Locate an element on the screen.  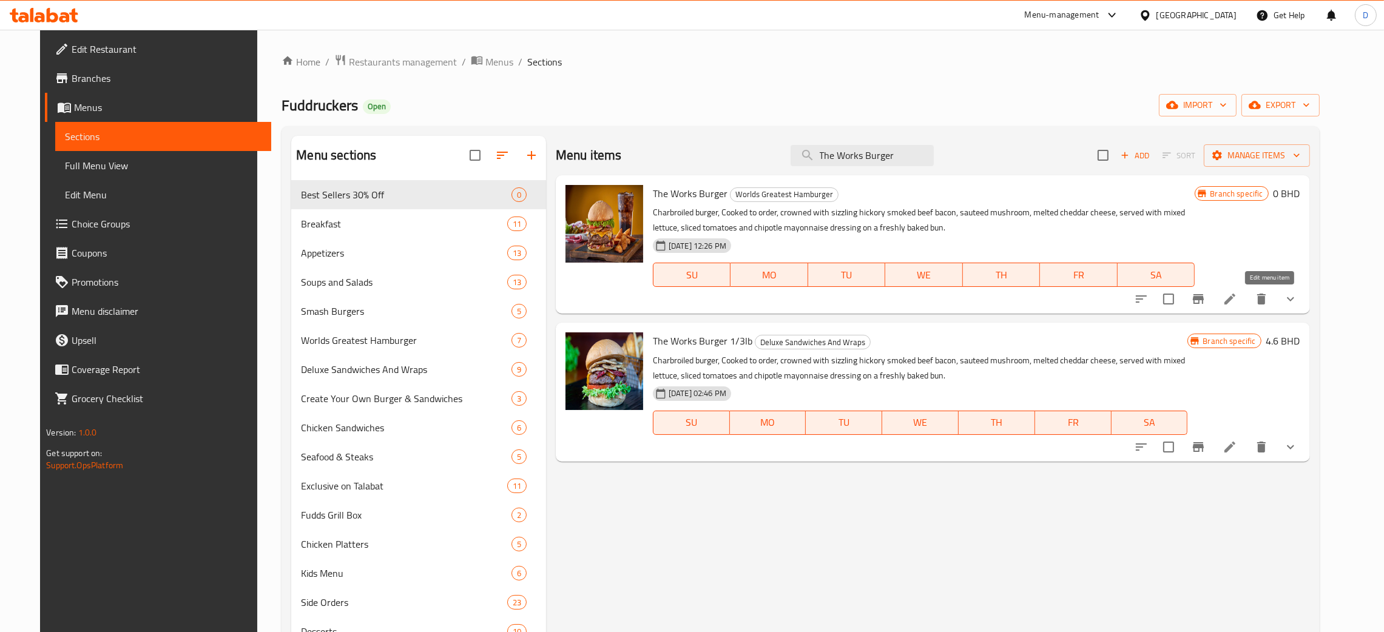
div: Side Orders23 is located at coordinates (419, 602).